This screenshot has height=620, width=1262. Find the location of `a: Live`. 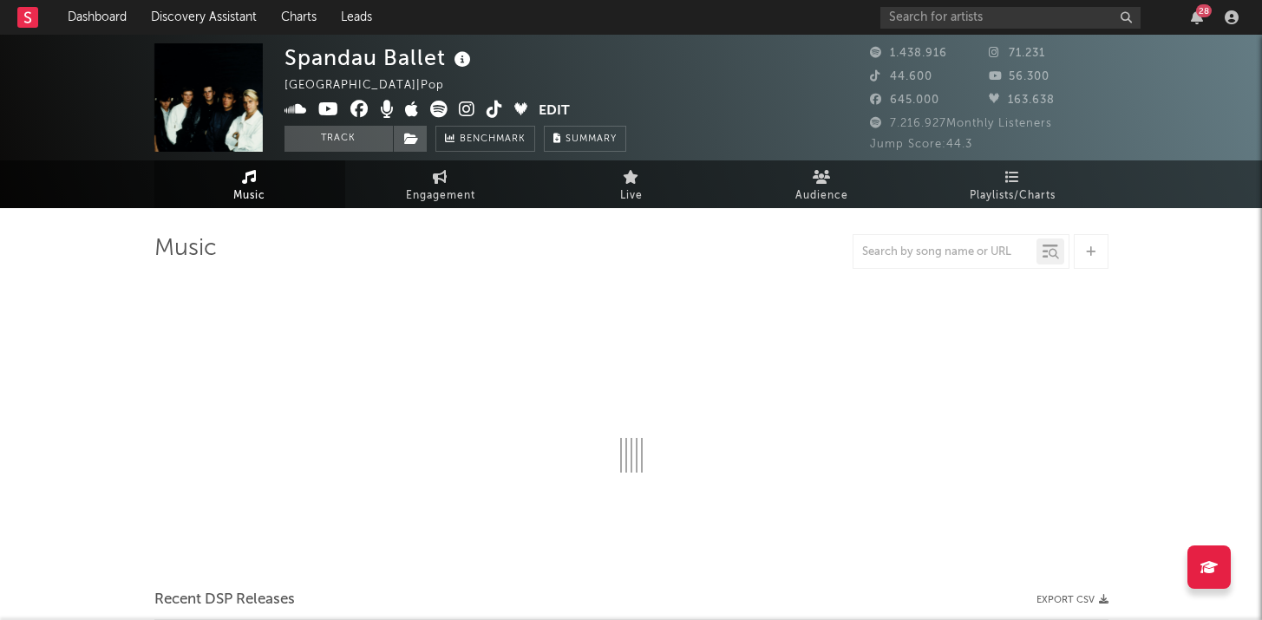

a: Live is located at coordinates (631, 184).